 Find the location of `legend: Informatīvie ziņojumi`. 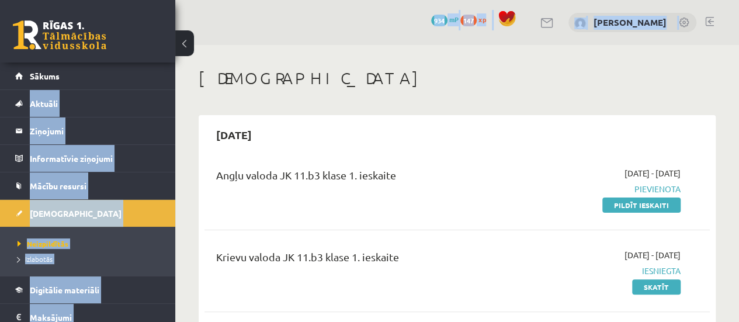

legend: Informatīvie ziņojumi is located at coordinates (95, 158).